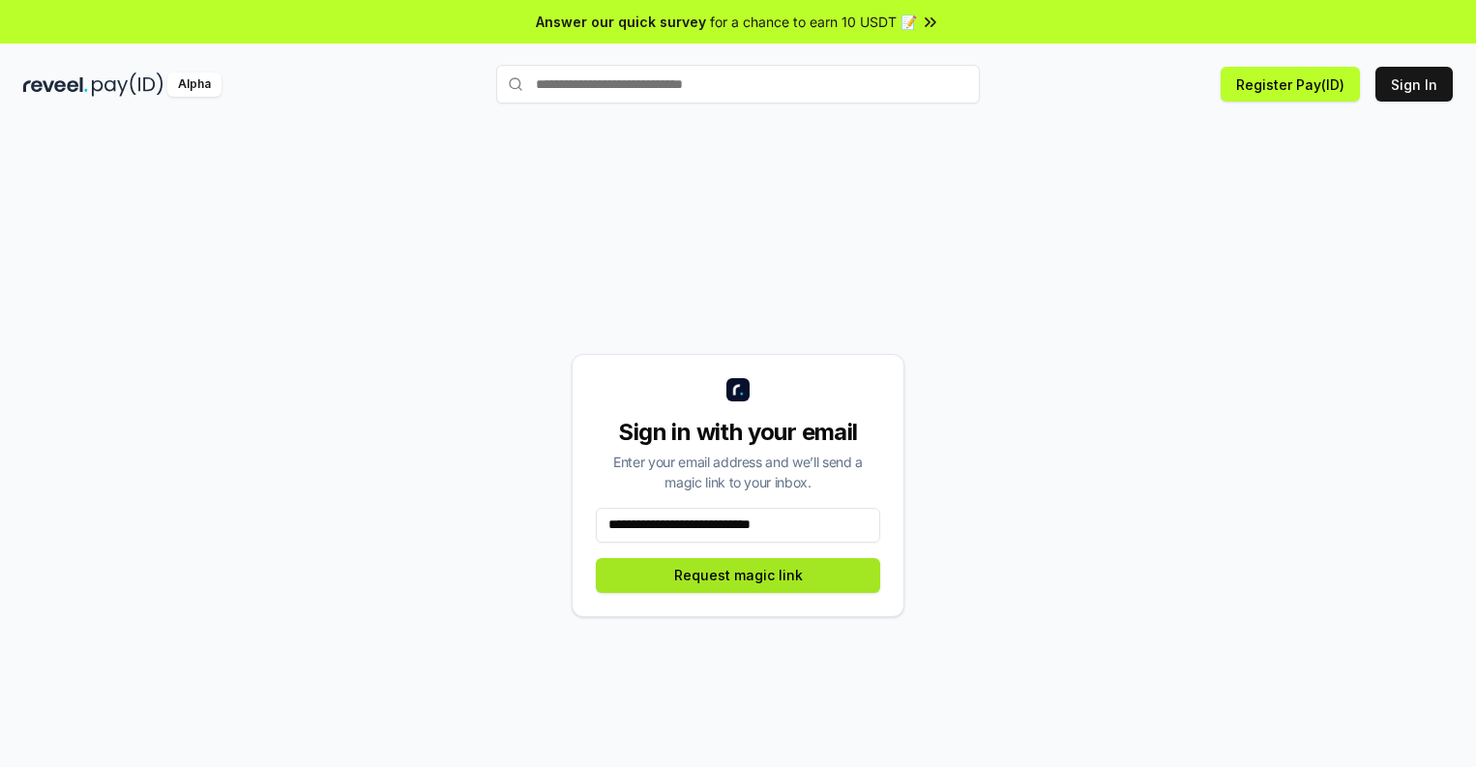  What do you see at coordinates (621, 21) in the screenshot?
I see `span: Answer our quick survey` at bounding box center [621, 21].